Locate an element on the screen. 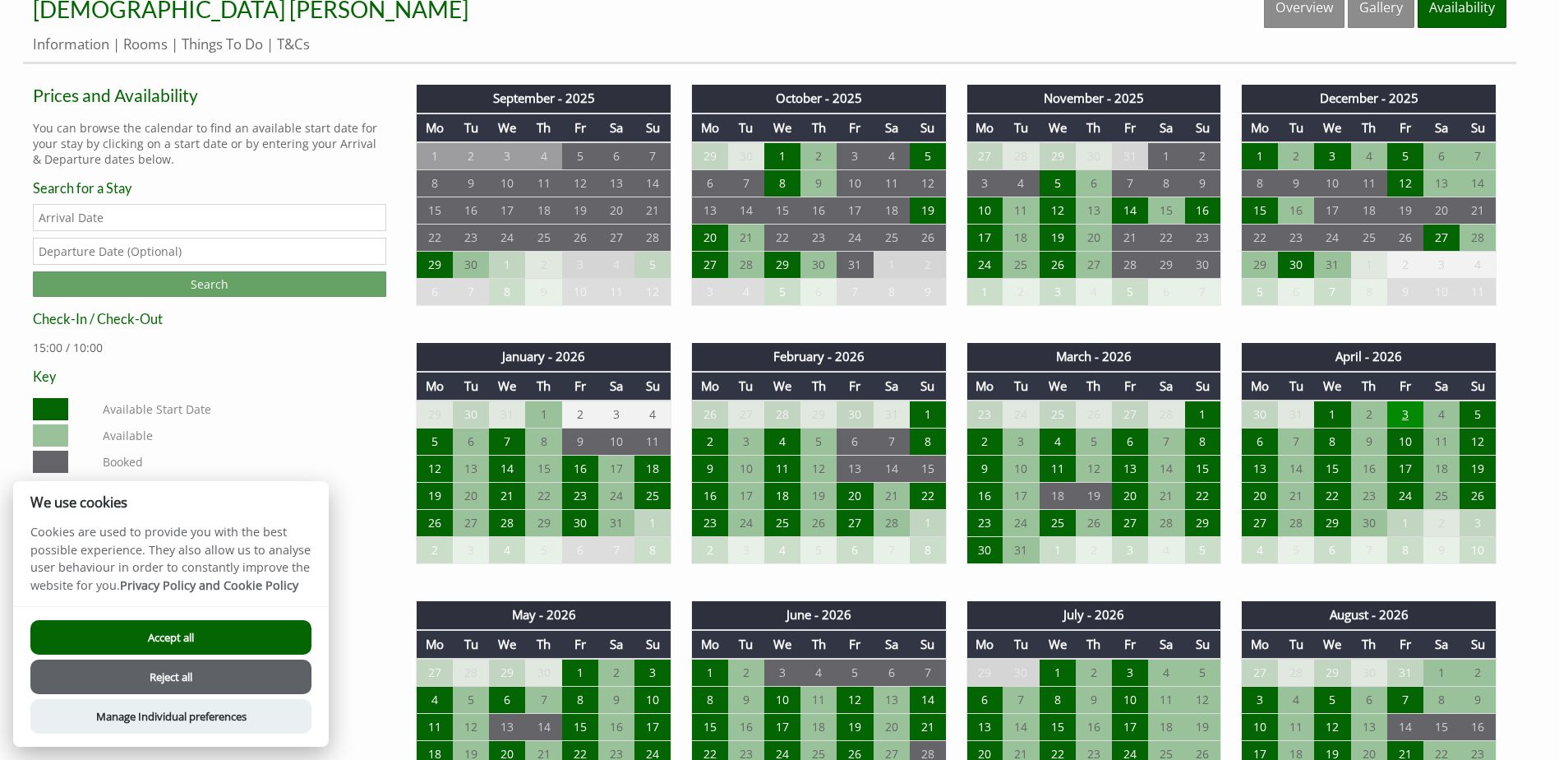 The image size is (1559, 760). td: 31 is located at coordinates (507, 414).